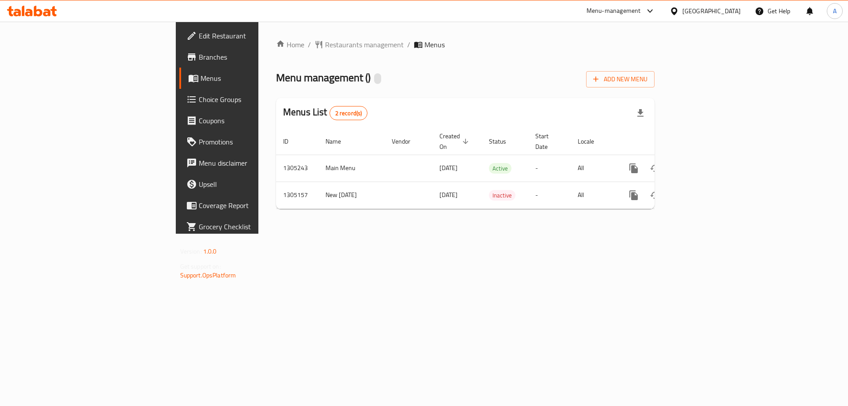  Describe the element at coordinates (665, 141) in the screenshot. I see `th: Actions` at that location.